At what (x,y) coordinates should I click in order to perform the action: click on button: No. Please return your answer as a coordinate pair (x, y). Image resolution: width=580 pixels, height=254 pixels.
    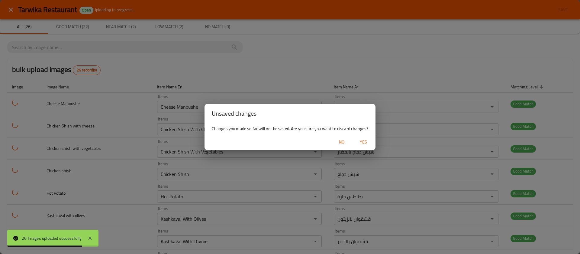
    Looking at the image, I should click on (342, 142).